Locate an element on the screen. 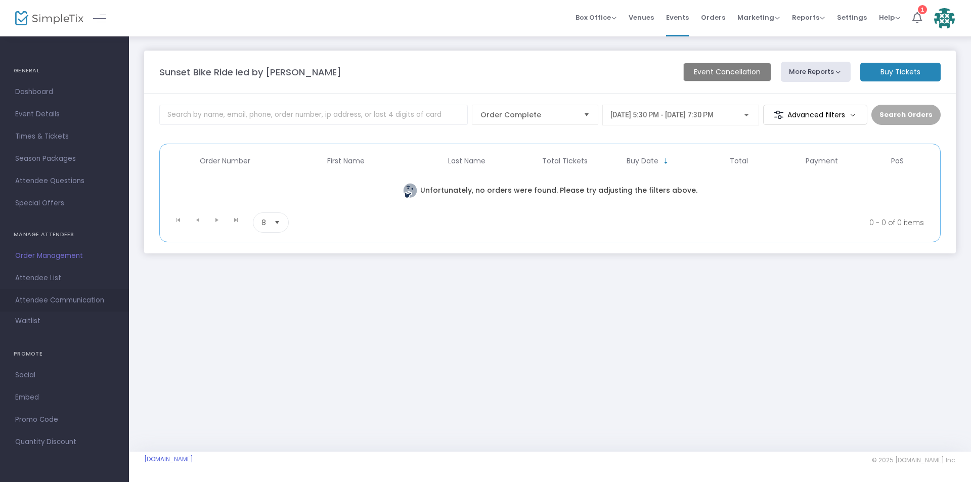 Image resolution: width=971 pixels, height=482 pixels. div: Data table is located at coordinates (550, 179).